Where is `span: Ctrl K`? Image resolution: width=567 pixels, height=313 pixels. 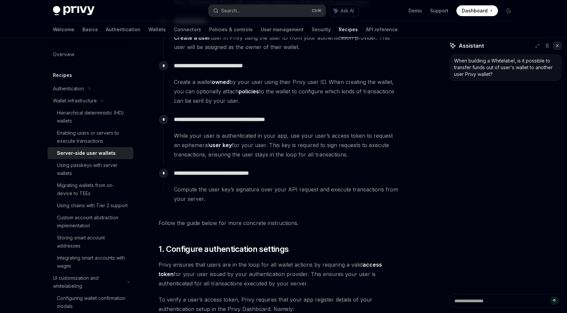 span: Ctrl K is located at coordinates (317, 11).